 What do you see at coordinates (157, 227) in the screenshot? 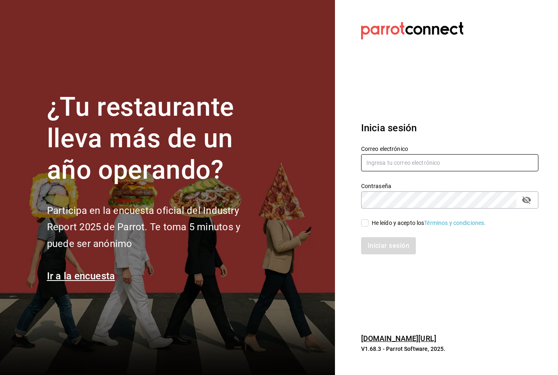
I see `h2: Participa en la encuesta oficial del Industry Report 2025 de Parrot. Te toma 5 minutos y puede se...` at bounding box center [157, 227].